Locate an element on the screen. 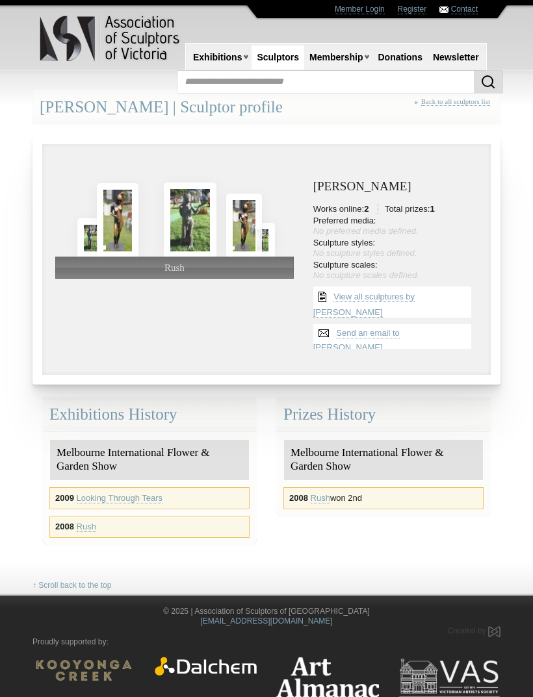 This screenshot has width=533, height=697. img: Dalchem Products is located at coordinates (206, 667).